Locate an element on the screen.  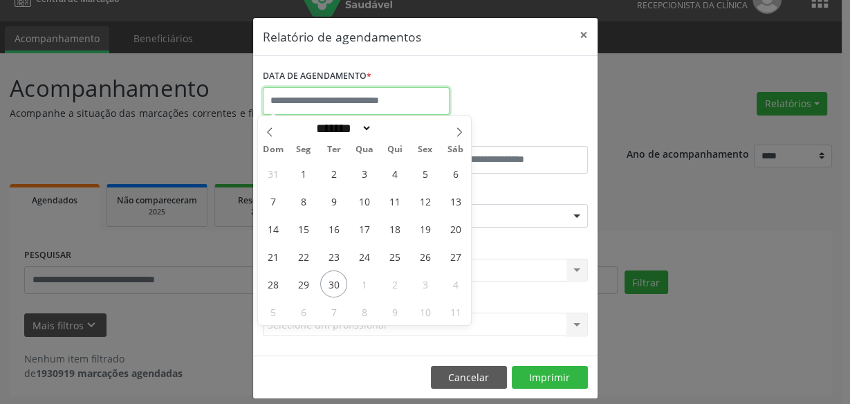
span: Setembro 22, 2025 is located at coordinates (303, 256).